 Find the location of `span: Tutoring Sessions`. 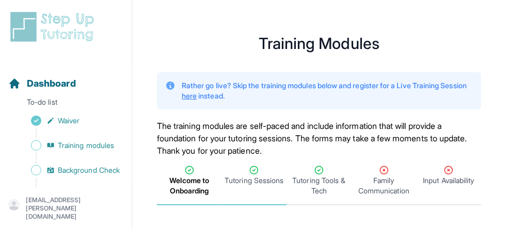

span: Tutoring Sessions is located at coordinates (254, 181).